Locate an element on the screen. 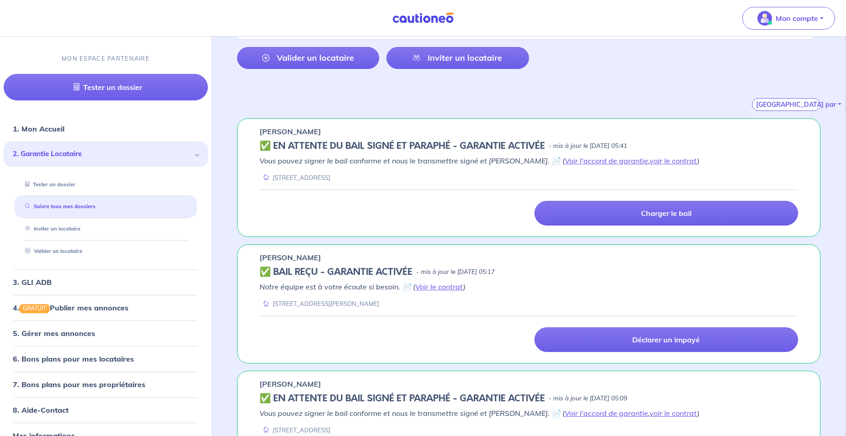 Image resolution: width=846 pixels, height=436 pixels. a: 1. Mon Accueil is located at coordinates (38, 129).